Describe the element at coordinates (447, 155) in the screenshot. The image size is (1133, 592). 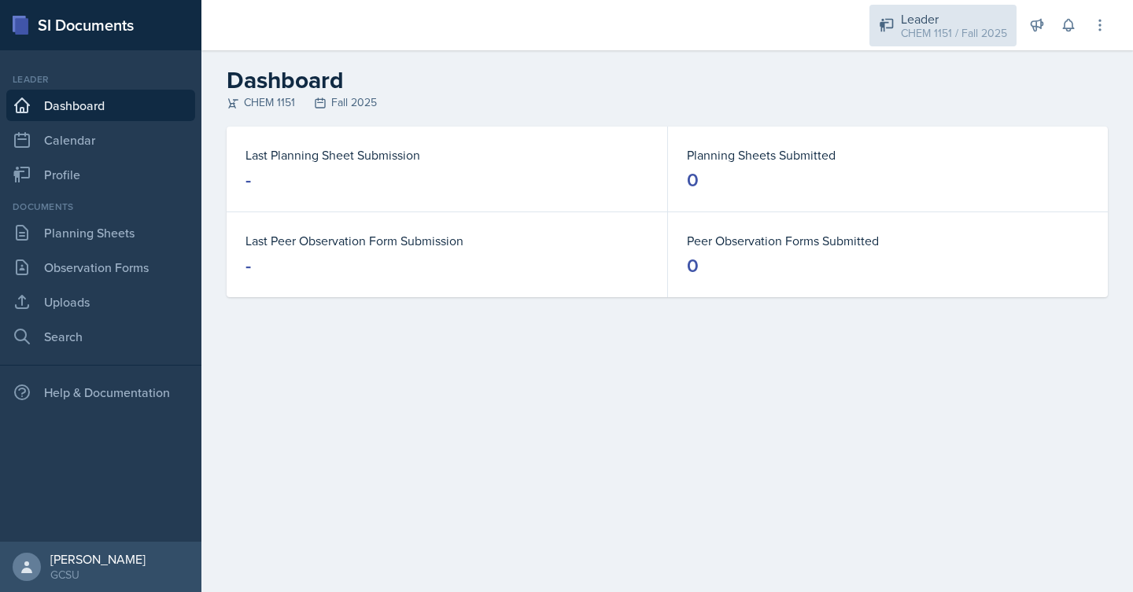
I see `dt: Last Planning Sheet Submission` at that location.